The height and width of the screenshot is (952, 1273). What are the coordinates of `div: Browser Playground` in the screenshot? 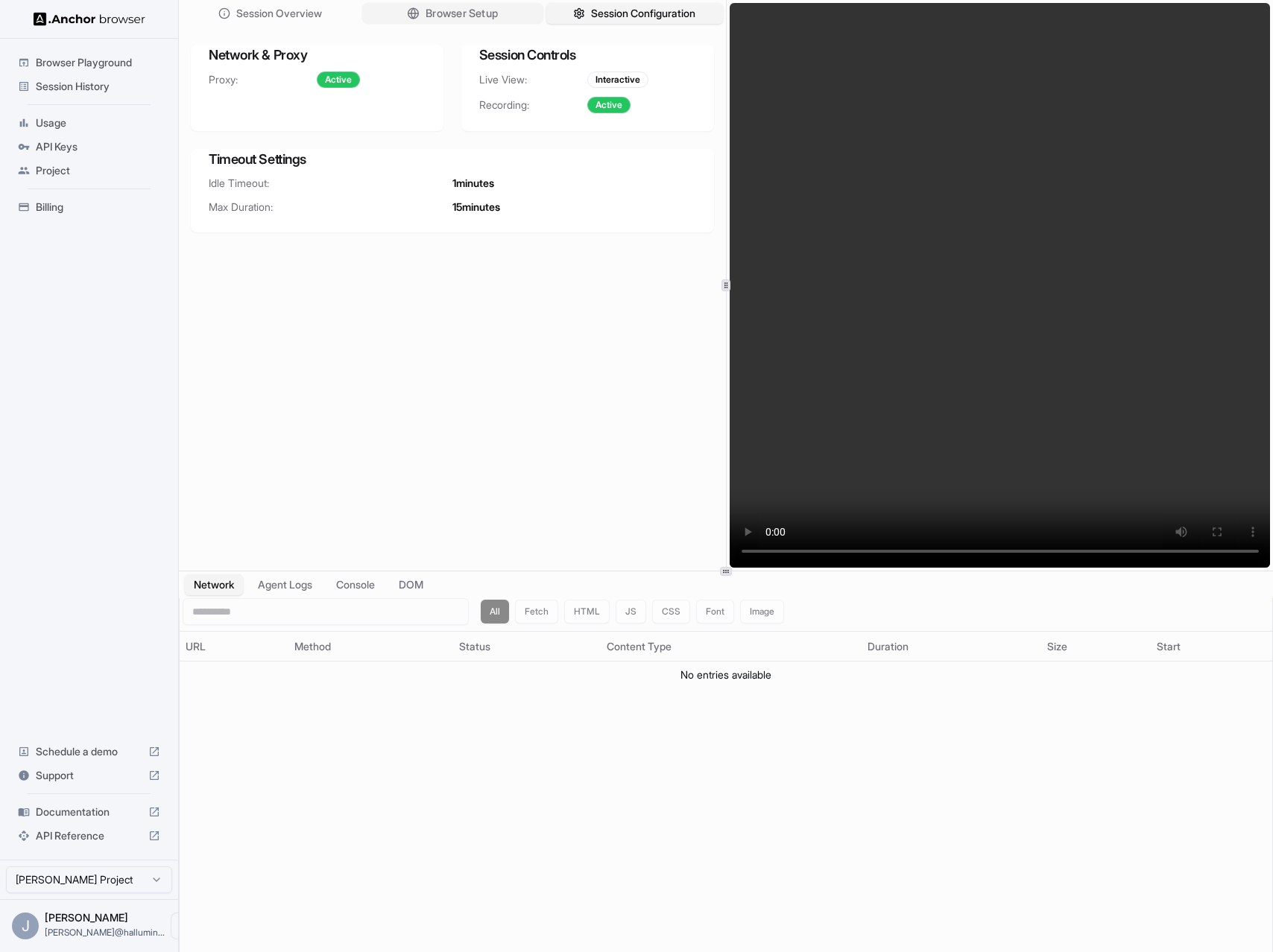 It's located at (89, 63).